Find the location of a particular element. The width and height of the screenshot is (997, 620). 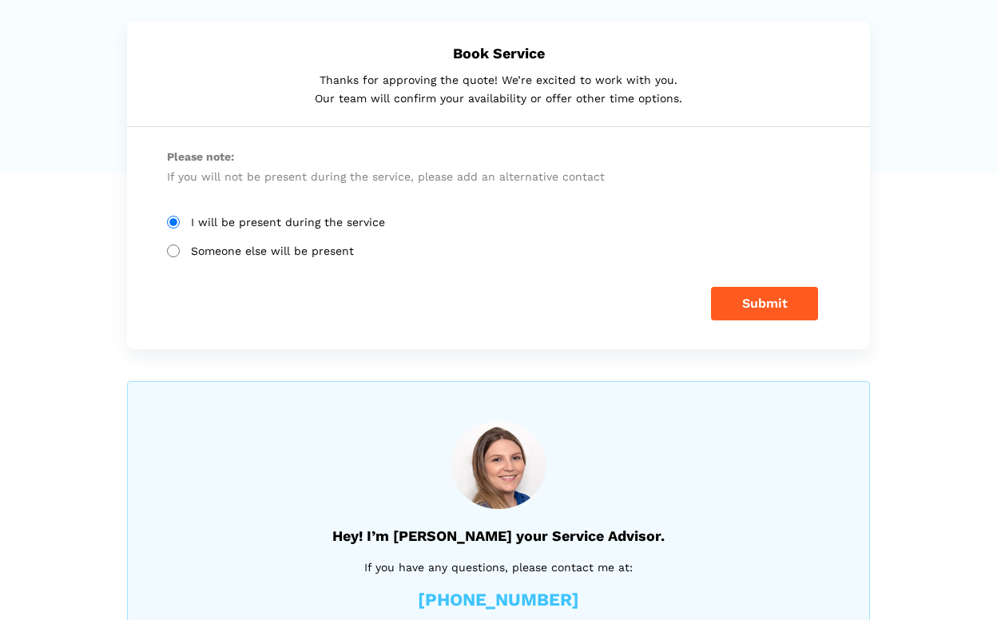

label: Someone else will be present is located at coordinates (498, 251).